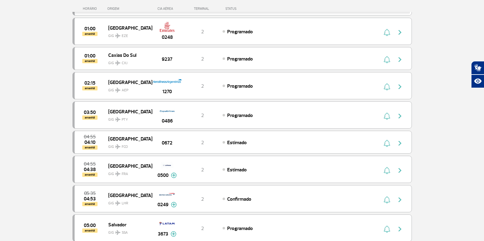  What do you see at coordinates (125, 90) in the screenshot?
I see `span: AEP` at bounding box center [125, 90].